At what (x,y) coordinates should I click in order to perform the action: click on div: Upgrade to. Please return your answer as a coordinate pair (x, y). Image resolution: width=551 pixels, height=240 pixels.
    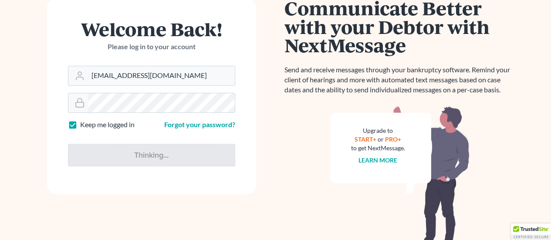
    Looking at the image, I should click on (378, 131).